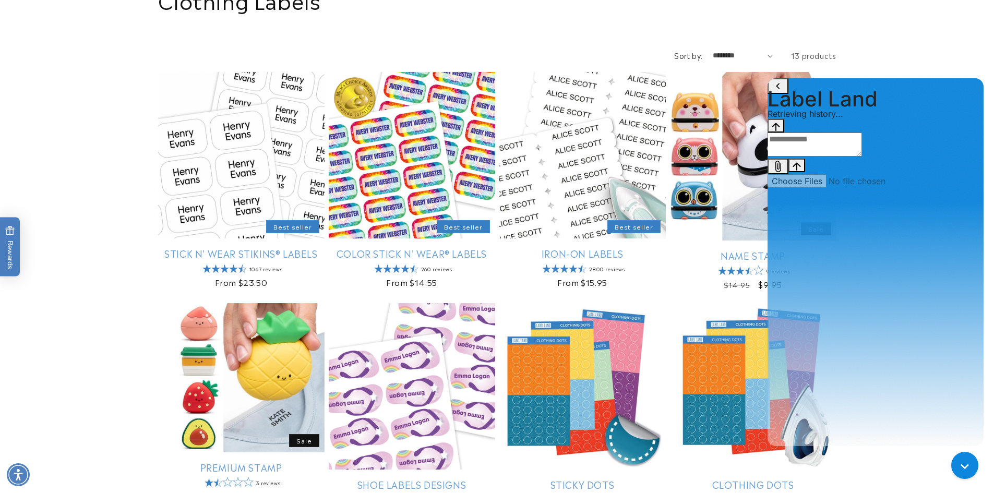  What do you see at coordinates (688, 55) in the screenshot?
I see `label: Sort by:` at bounding box center [688, 55].